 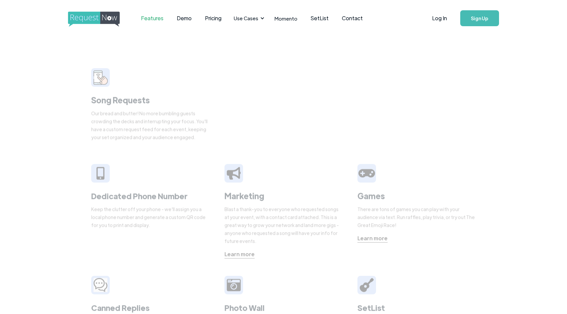 I want to click on a: Sign Up, so click(x=480, y=18).